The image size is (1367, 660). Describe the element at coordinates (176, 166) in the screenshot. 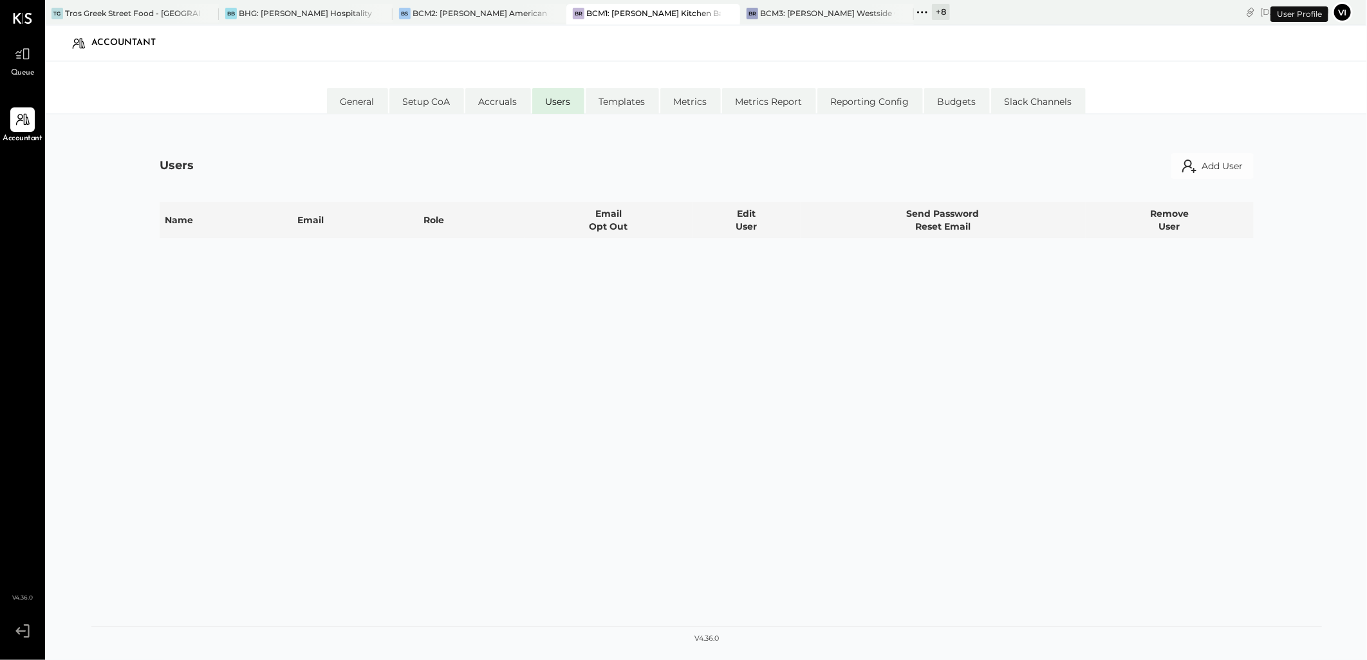

I see `div: Users` at that location.